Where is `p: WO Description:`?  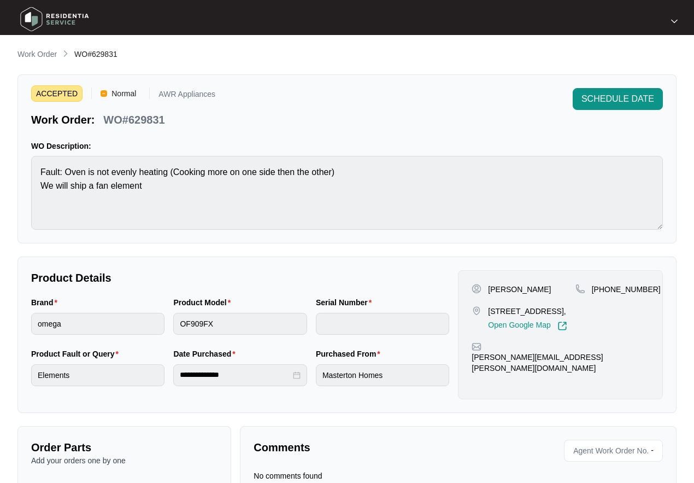 p: WO Description: is located at coordinates (347, 146).